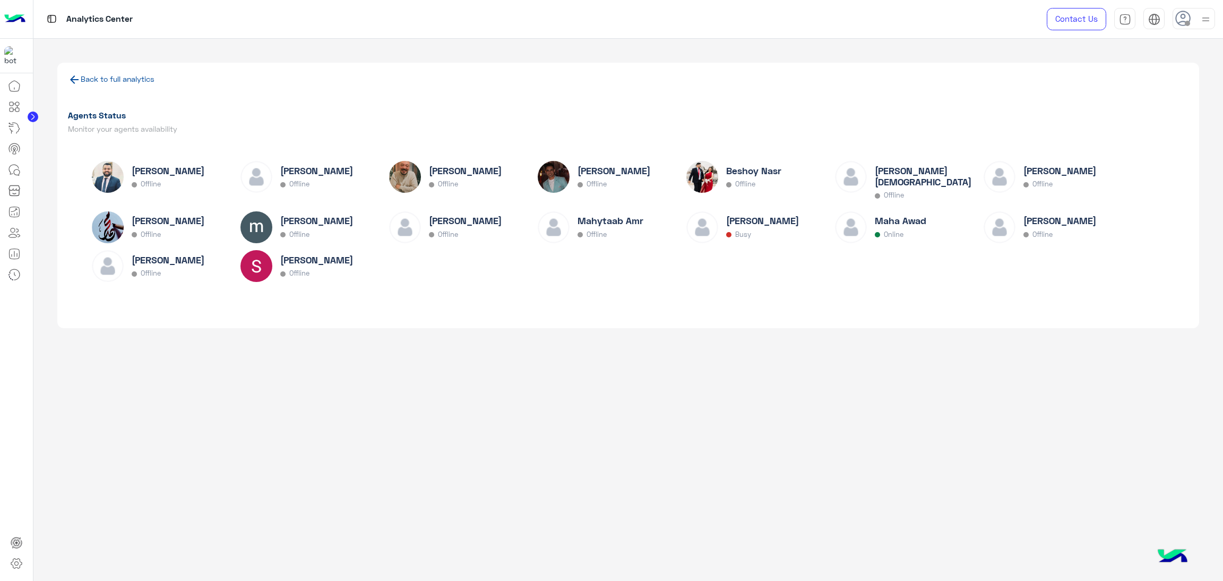 This screenshot has width=1223, height=581. I want to click on a: Back to full analytics, so click(117, 79).